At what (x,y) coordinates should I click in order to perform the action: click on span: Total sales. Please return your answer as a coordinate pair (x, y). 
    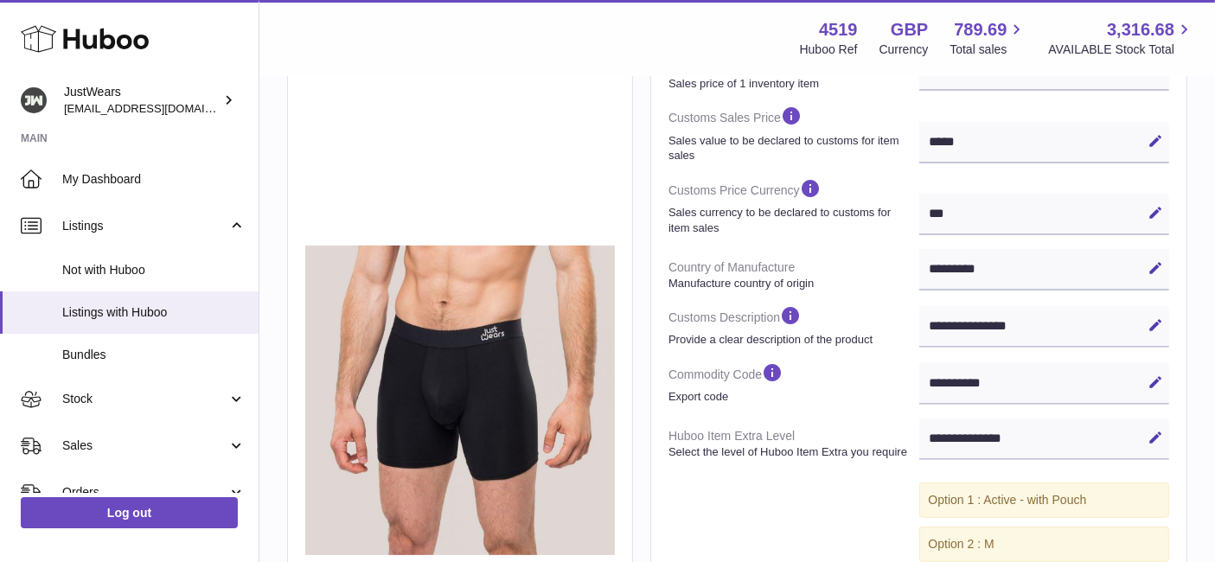
    Looking at the image, I should click on (988, 49).